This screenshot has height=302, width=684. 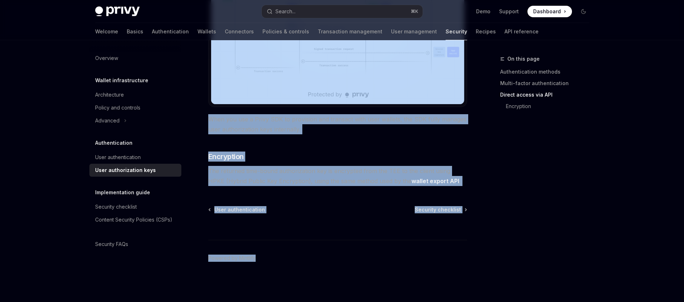 I want to click on a: Overview, so click(x=135, y=58).